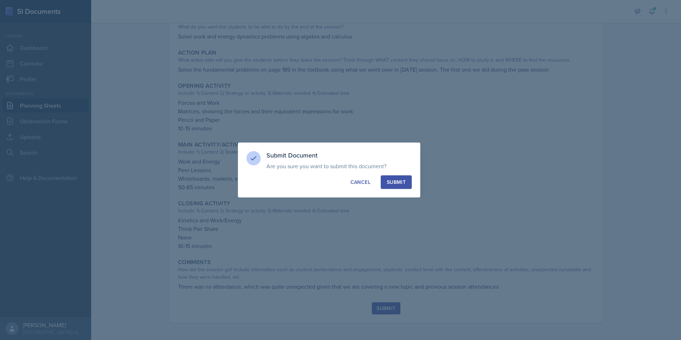 Image resolution: width=681 pixels, height=340 pixels. I want to click on button: Cancel, so click(360, 182).